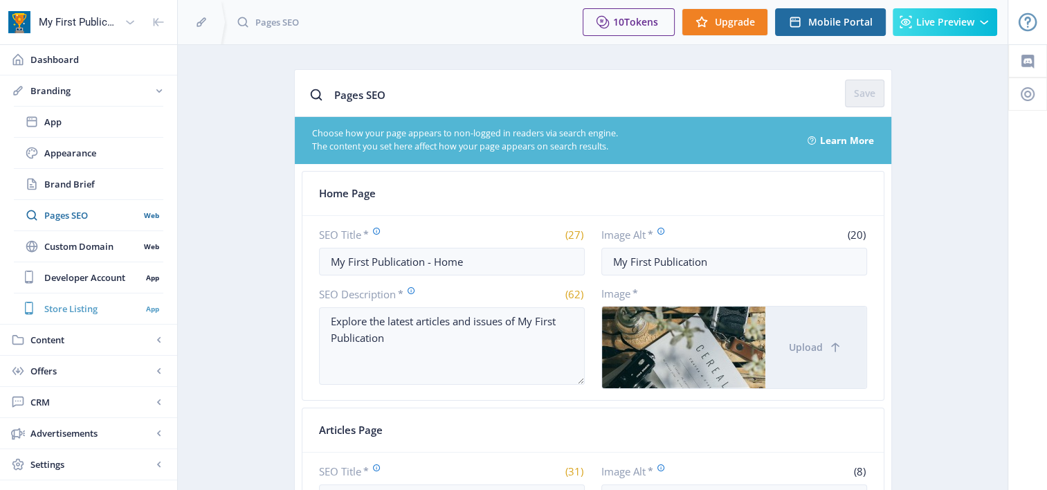 Image resolution: width=1047 pixels, height=490 pixels. What do you see at coordinates (89, 246) in the screenshot?
I see `a: Custom DomainWeb` at bounding box center [89, 246].